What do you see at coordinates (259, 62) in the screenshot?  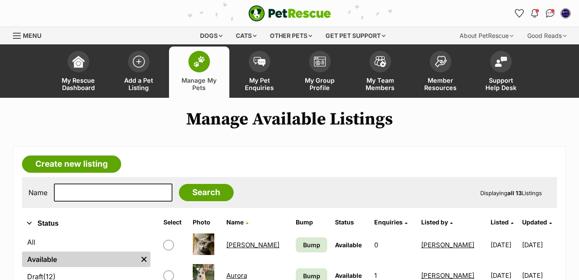 I see `img: pet-enquiries-icon-7e3ad2cf08bfb03b45e93fb7055b45f3efa6380592205ae92323e6603595dc1f.svg` at bounding box center [259, 62].